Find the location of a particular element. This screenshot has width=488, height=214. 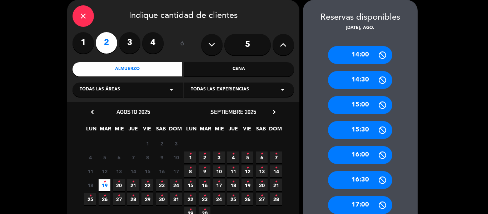

i: chevron_right is located at coordinates (274, 112).